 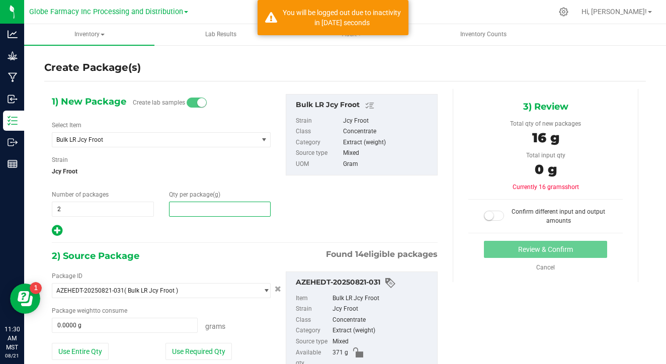 I want to click on inline-svg: Inbound, so click(x=13, y=99).